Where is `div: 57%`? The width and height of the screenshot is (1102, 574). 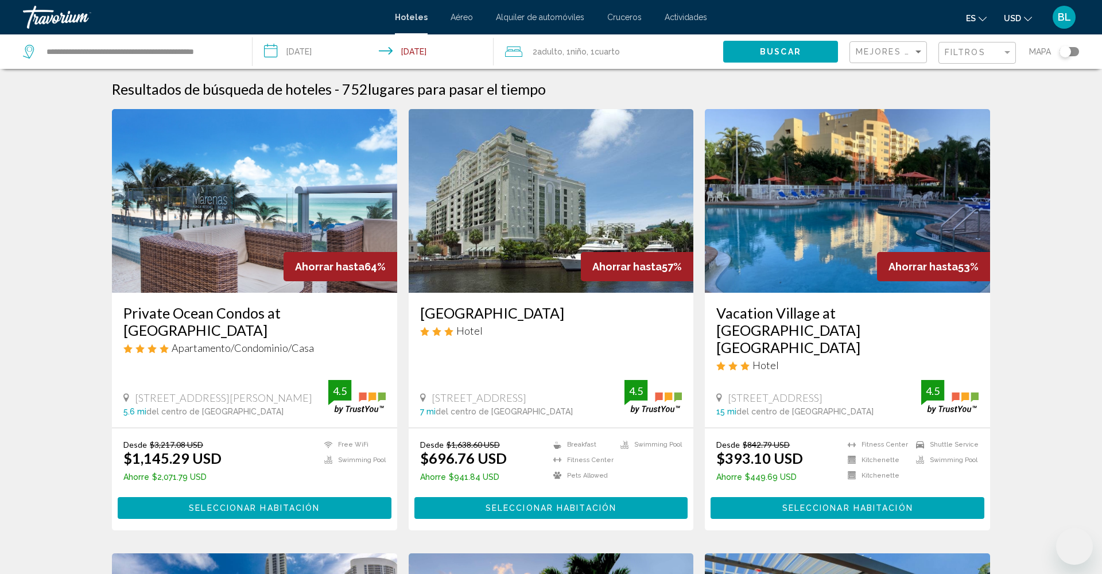
div: 57% is located at coordinates (637, 266).